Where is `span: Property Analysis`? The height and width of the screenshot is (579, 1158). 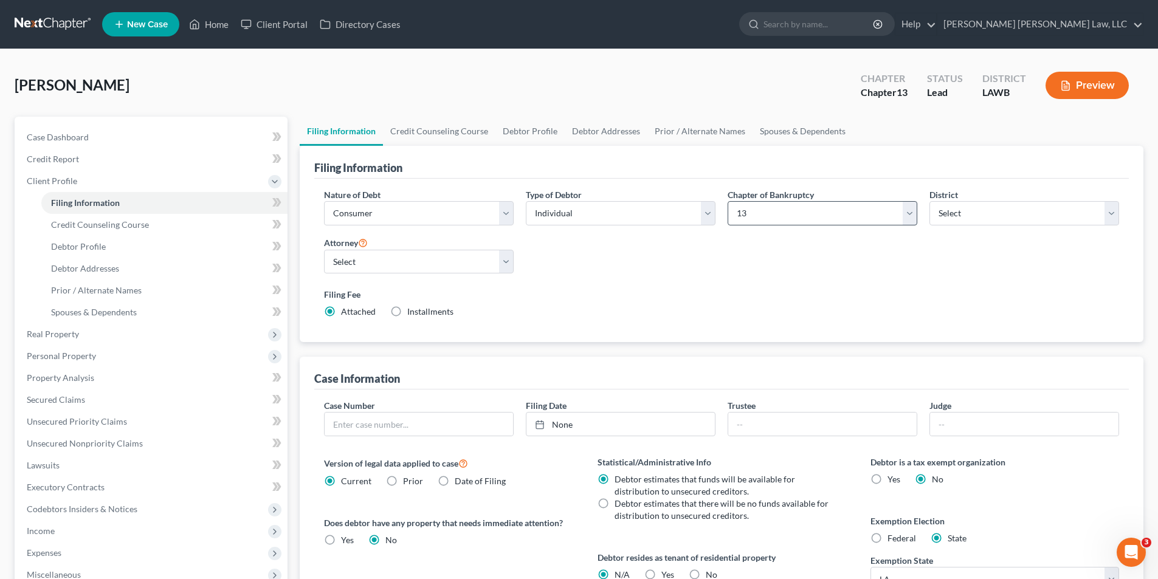
span: Property Analysis is located at coordinates (60, 377).